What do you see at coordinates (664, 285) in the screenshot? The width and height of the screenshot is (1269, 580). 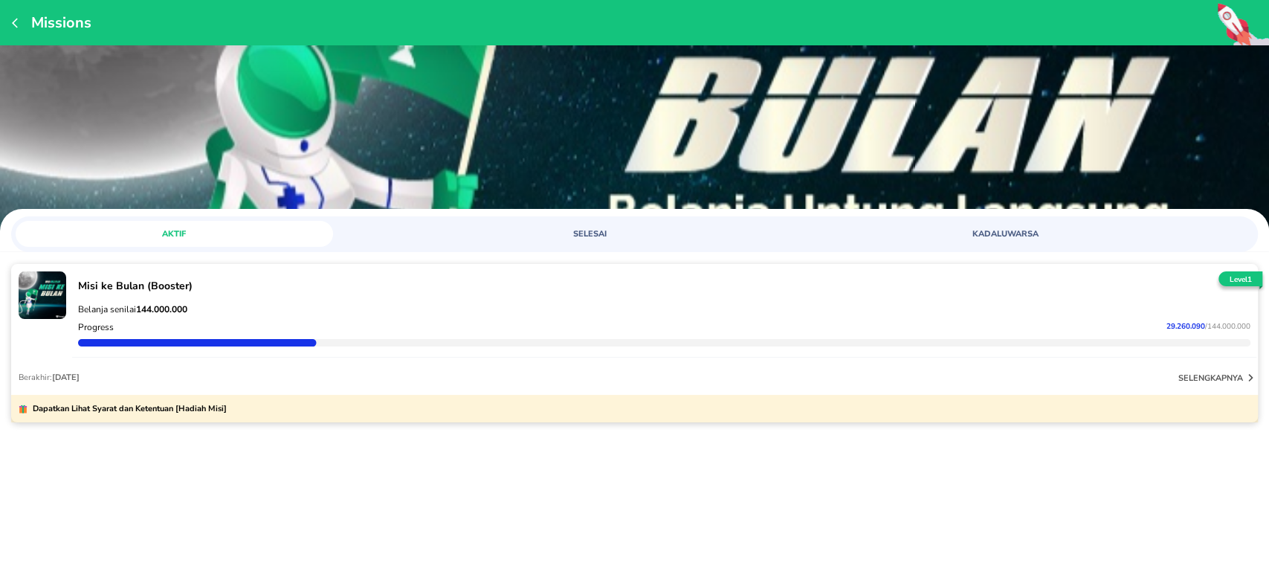 I see `p: Misi ke Bulan (Booster)` at bounding box center [664, 285].